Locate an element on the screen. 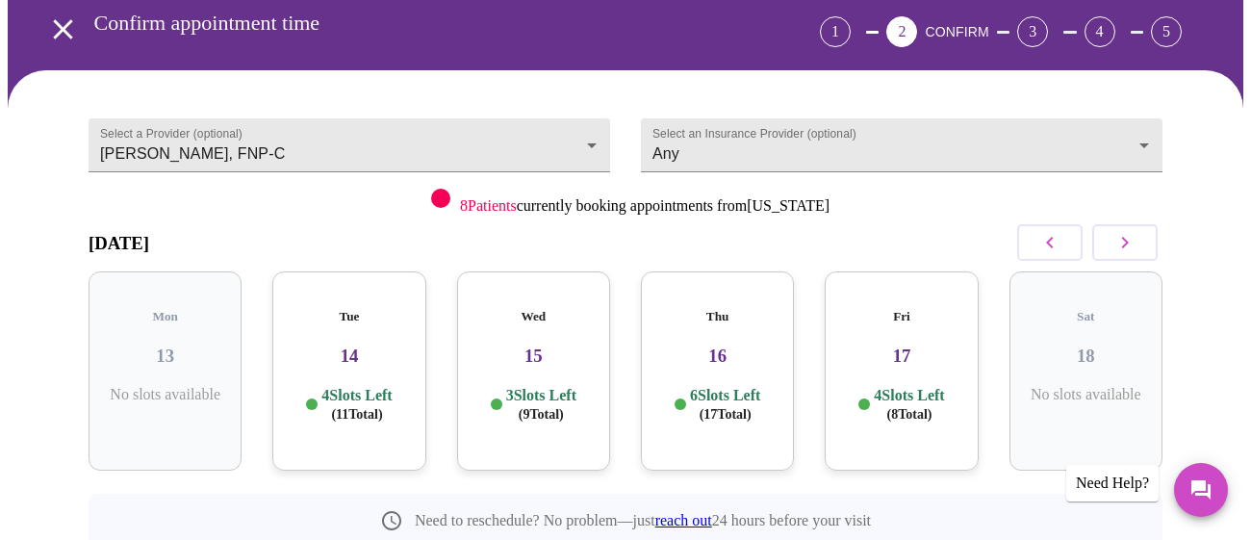 This screenshot has width=1251, height=540. span: ( 11 Total) is located at coordinates (356, 414).